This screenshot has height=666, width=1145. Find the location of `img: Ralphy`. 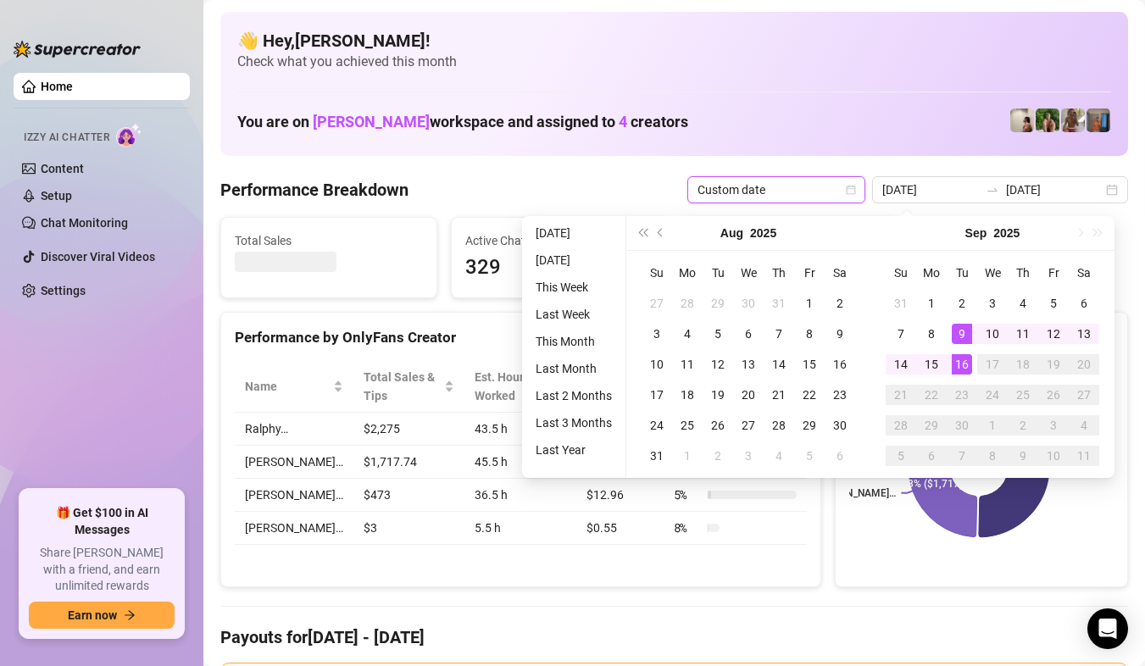

img: Ralphy is located at coordinates (1022, 120).